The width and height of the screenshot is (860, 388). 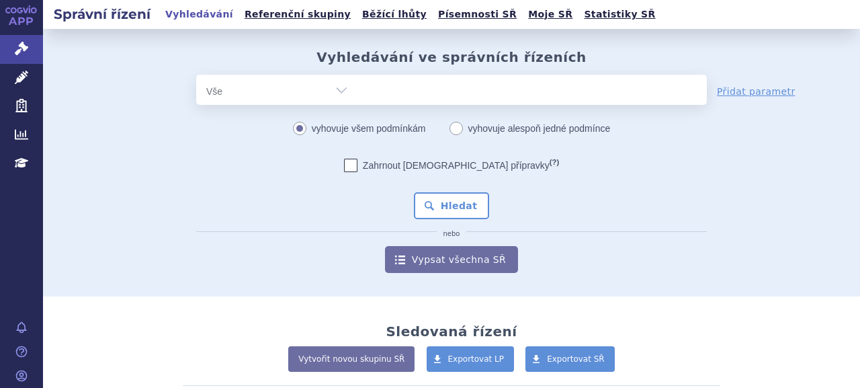 I want to click on span: Exportovat SŘ, so click(x=576, y=359).